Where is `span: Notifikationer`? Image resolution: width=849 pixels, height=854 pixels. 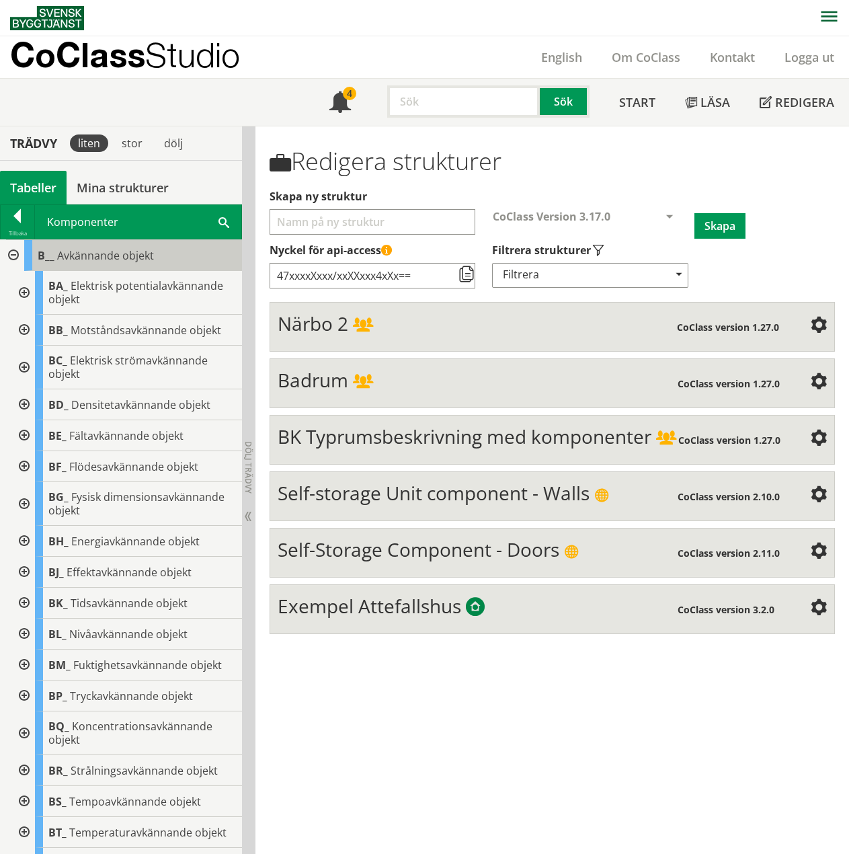 span: Notifikationer is located at coordinates (340, 104).